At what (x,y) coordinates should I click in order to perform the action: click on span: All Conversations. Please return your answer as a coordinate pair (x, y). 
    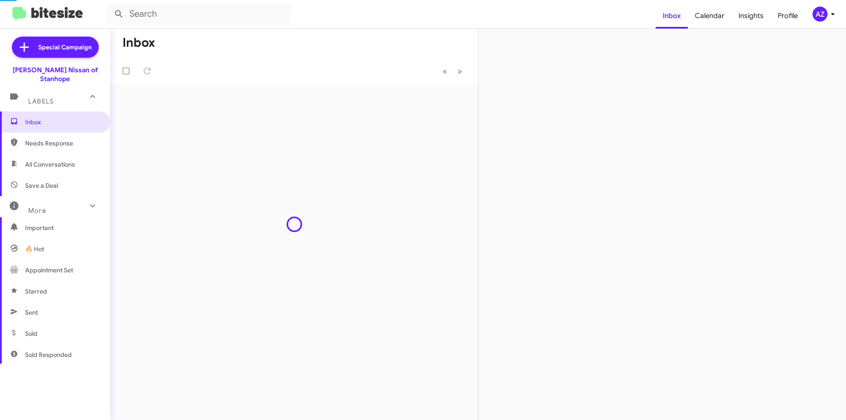
    Looking at the image, I should click on (50, 164).